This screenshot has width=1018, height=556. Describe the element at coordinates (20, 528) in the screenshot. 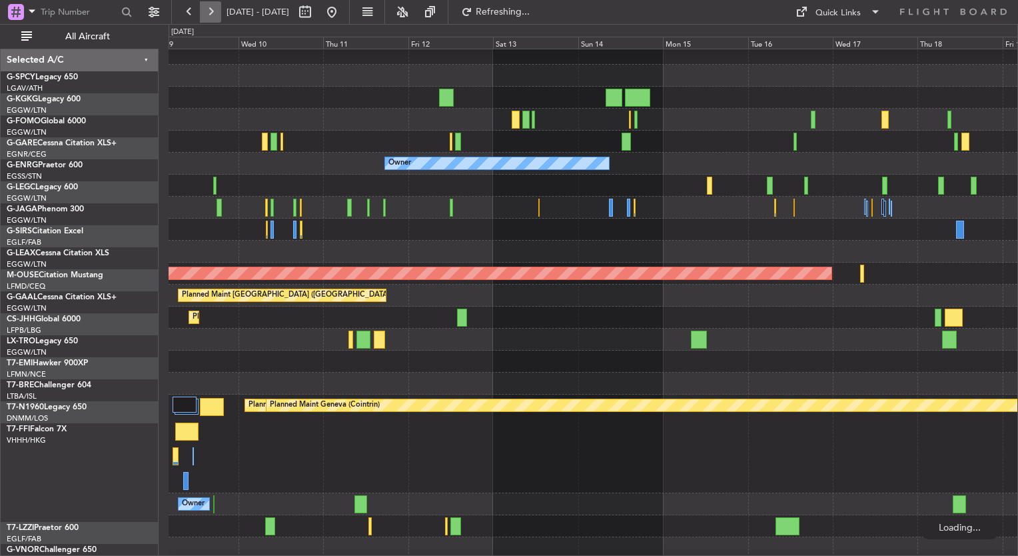

I see `span: T7-LZZI` at that location.